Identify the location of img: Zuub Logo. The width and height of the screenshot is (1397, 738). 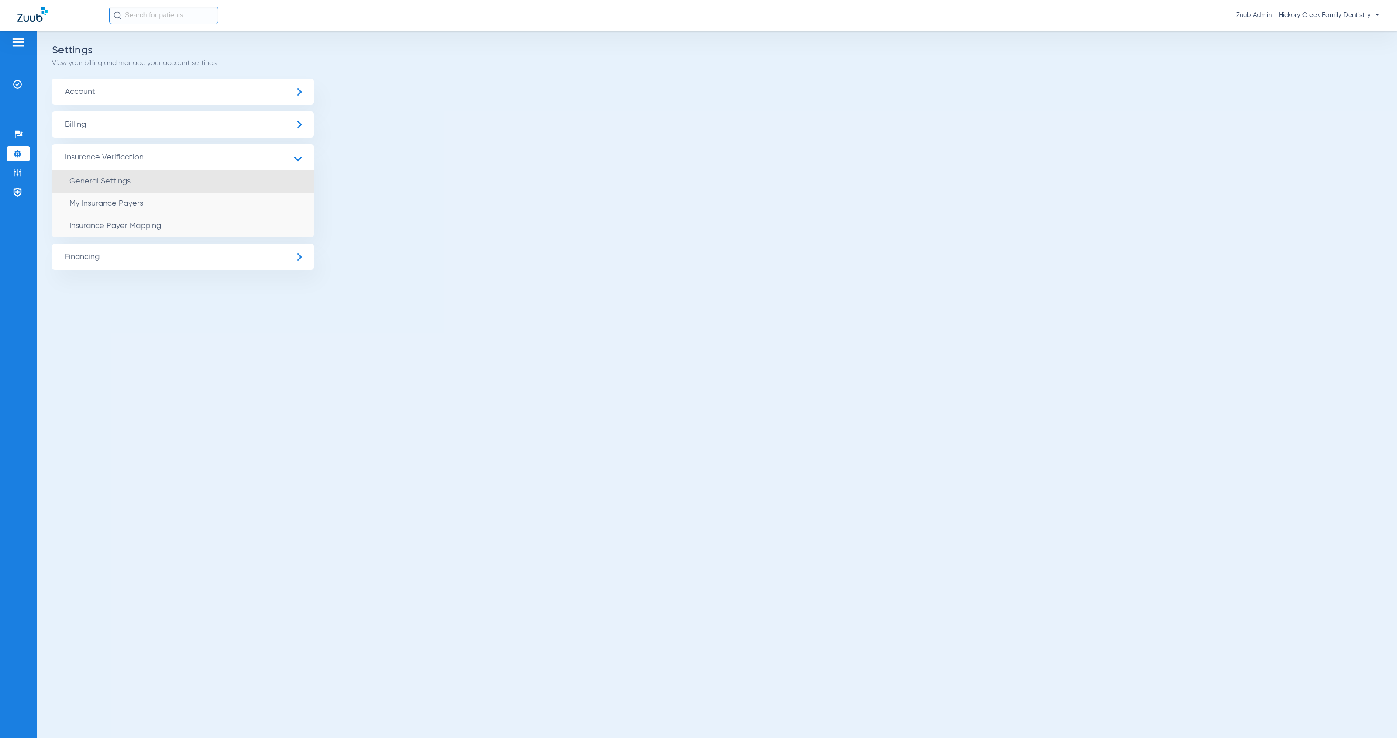
(32, 14).